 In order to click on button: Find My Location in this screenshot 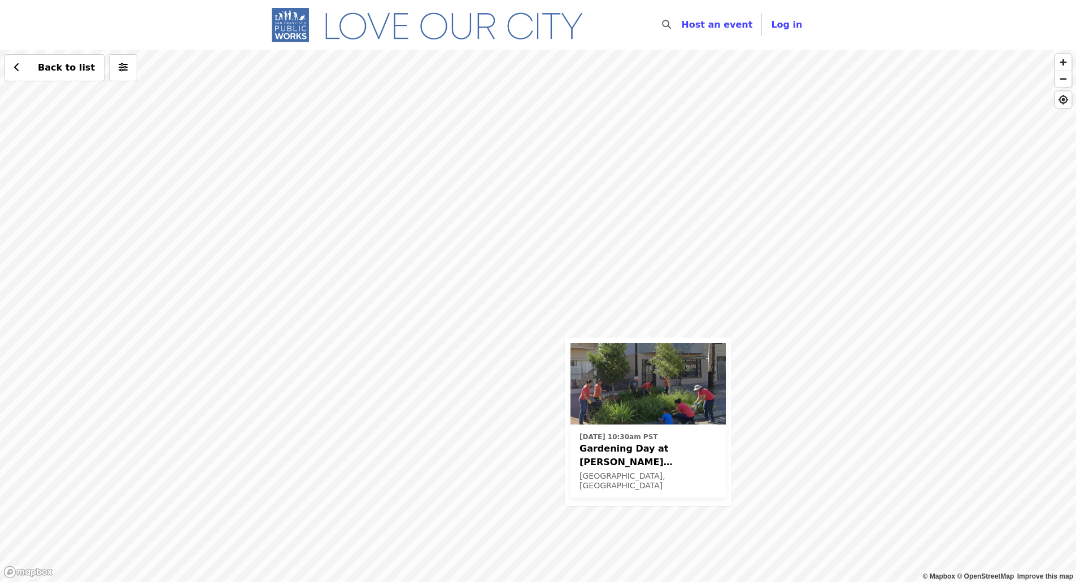, I will do `click(1063, 99)`.